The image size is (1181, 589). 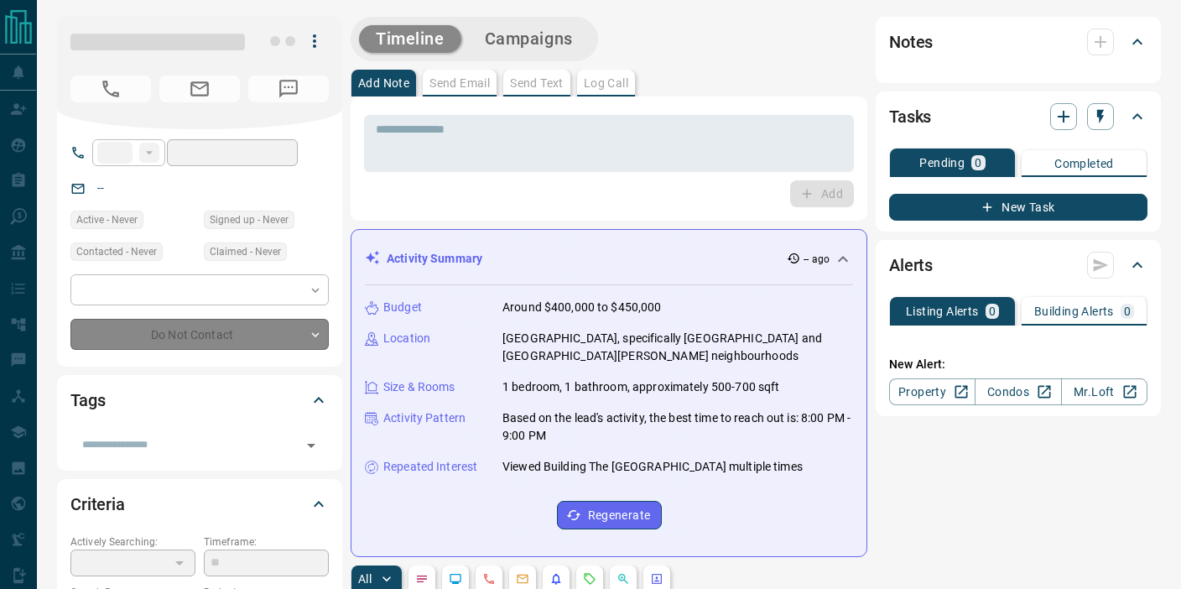 I want to click on p: Building Alerts, so click(x=1074, y=311).